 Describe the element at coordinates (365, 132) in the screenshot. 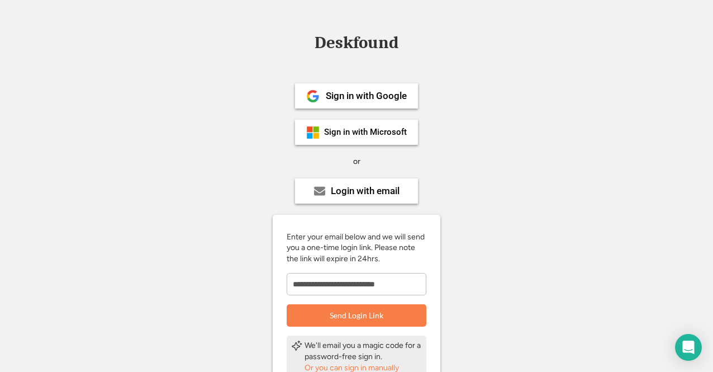

I see `div: Sign in with Microsoft` at that location.